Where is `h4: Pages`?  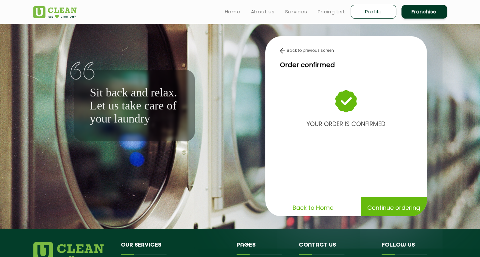
h4: Pages is located at coordinates (263, 249).